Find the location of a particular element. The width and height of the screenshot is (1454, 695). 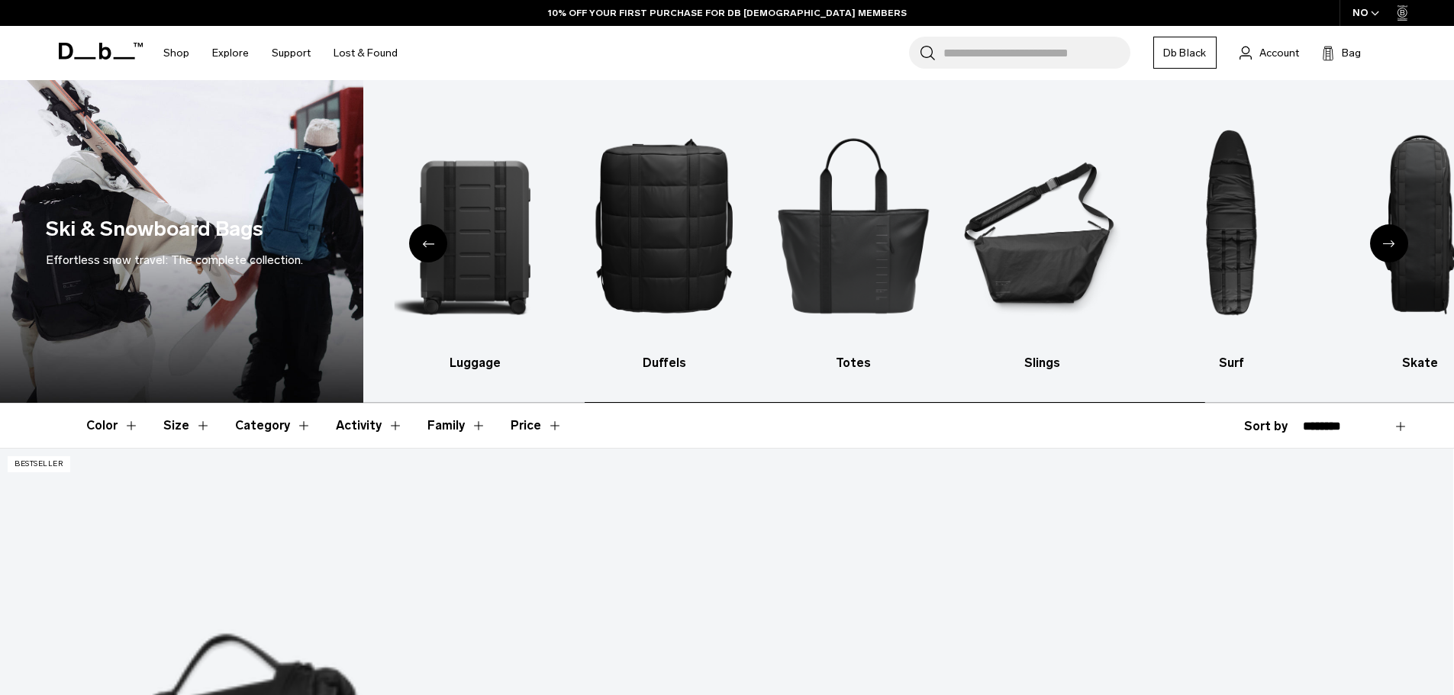

h3: Surf is located at coordinates (1231, 363).